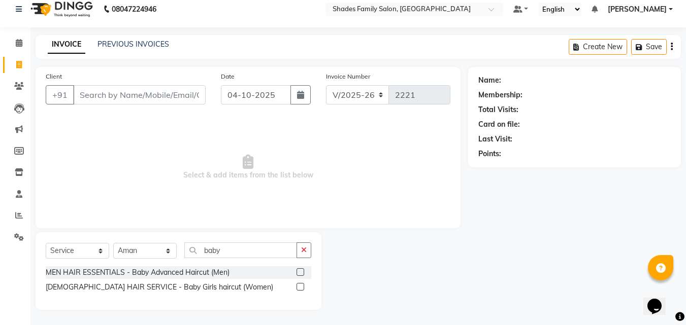 This screenshot has height=325, width=686. What do you see at coordinates (598, 47) in the screenshot?
I see `button: Create New` at bounding box center [598, 47].